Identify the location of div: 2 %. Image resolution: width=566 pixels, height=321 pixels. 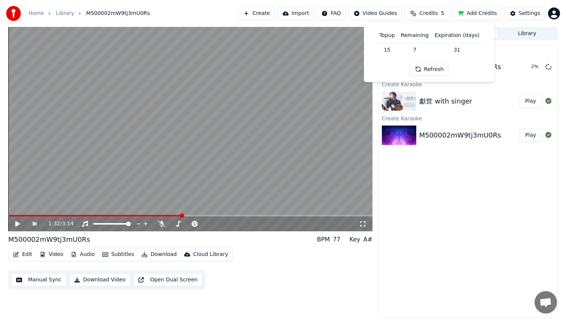
(537, 67).